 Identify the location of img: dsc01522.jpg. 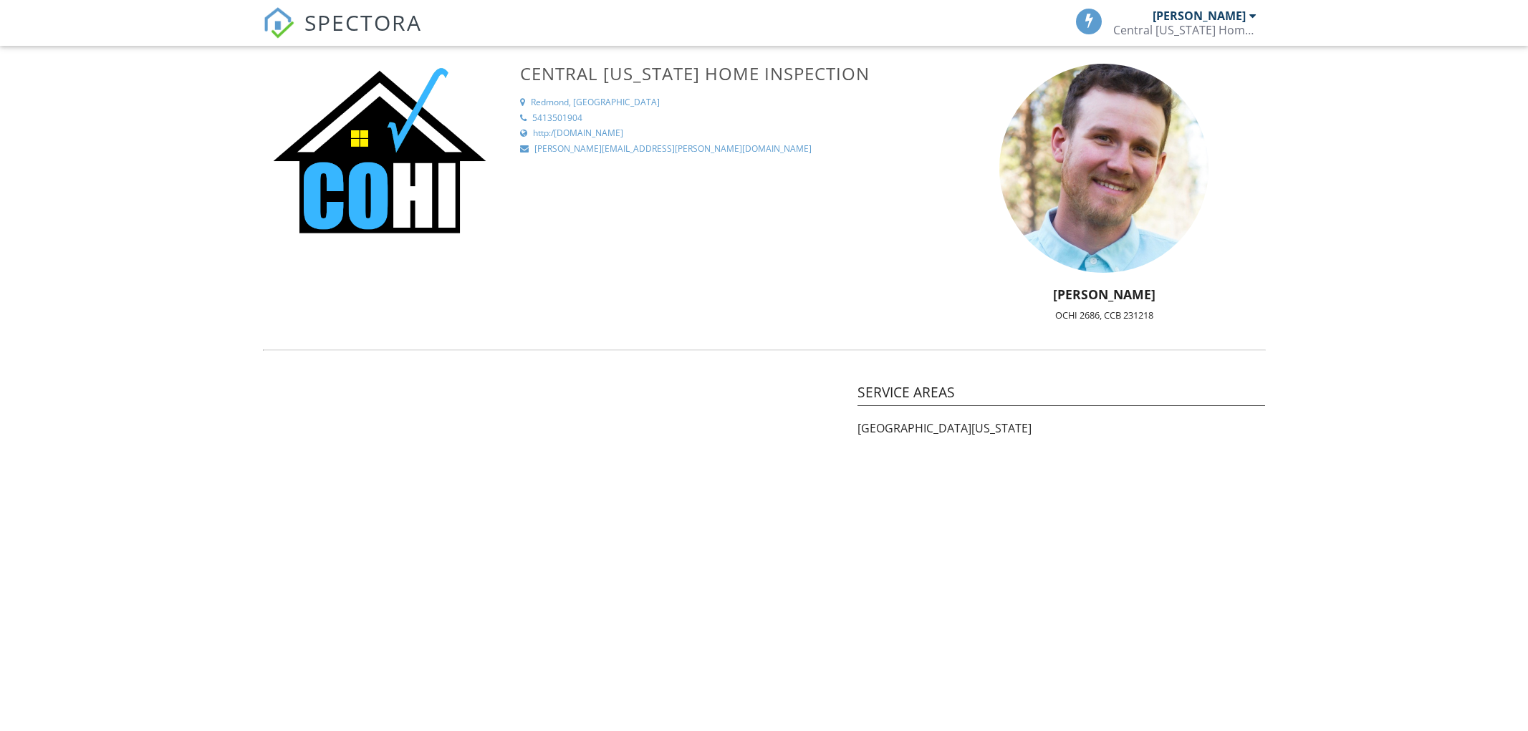
(1104, 168).